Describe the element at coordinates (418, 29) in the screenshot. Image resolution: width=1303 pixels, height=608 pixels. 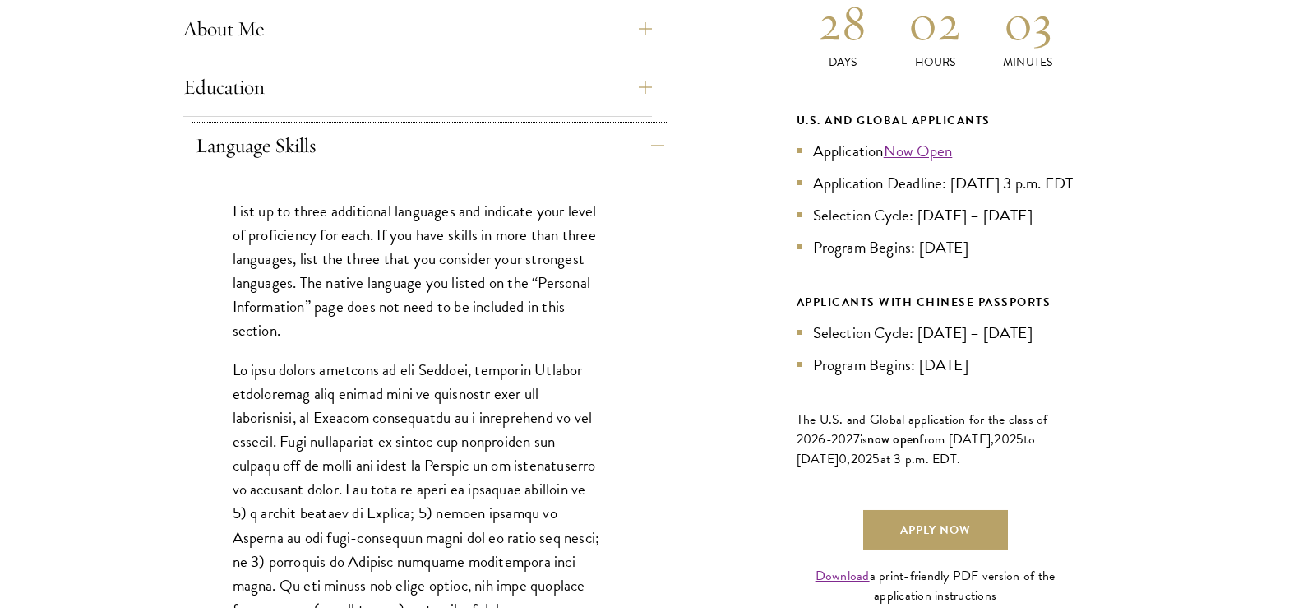
I see `button: About Me` at that location.